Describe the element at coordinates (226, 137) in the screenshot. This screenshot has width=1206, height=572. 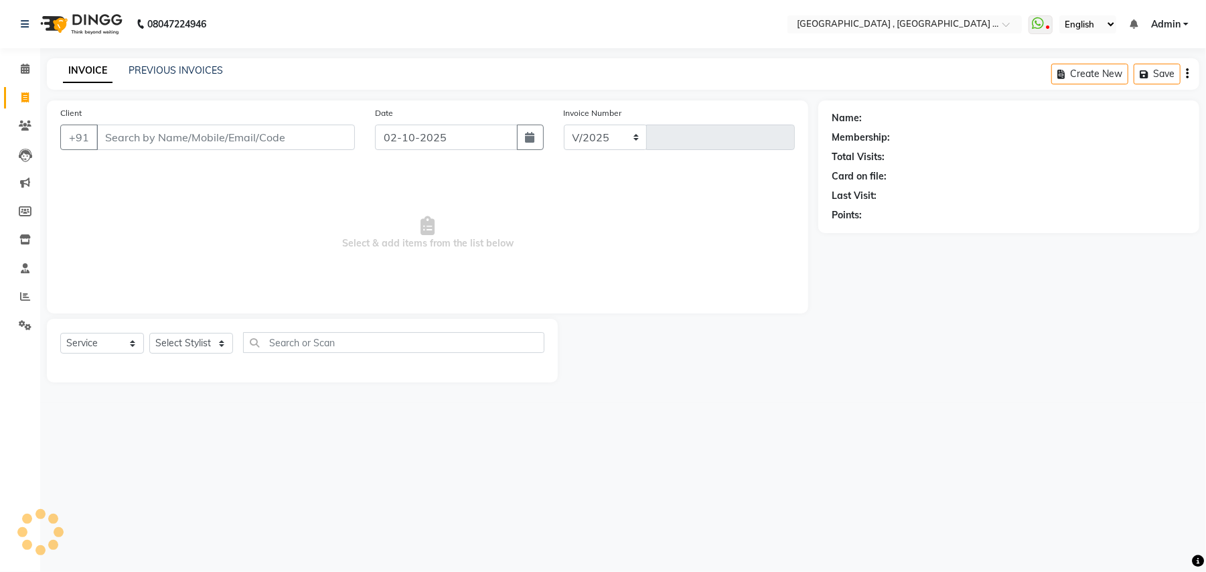
I see `input: Search by Name/Mobile/Email/Code` at that location.